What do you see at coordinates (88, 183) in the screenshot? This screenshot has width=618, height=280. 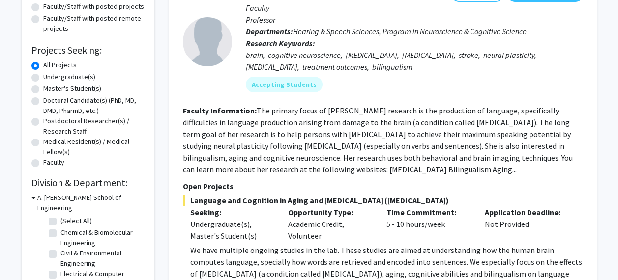 I see `h2: Division & Department:` at bounding box center [88, 183].